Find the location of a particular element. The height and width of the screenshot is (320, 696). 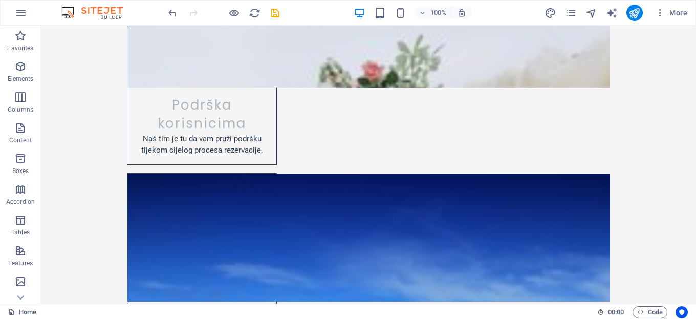

h6: Session time is located at coordinates (611, 312).